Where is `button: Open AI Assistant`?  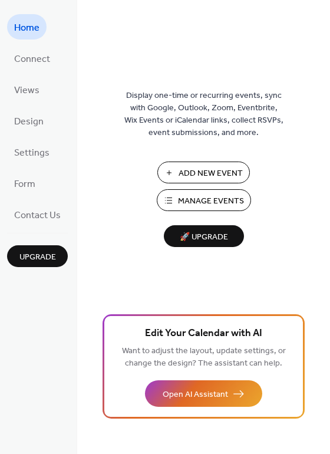 button: Open AI Assistant is located at coordinates (204, 394).